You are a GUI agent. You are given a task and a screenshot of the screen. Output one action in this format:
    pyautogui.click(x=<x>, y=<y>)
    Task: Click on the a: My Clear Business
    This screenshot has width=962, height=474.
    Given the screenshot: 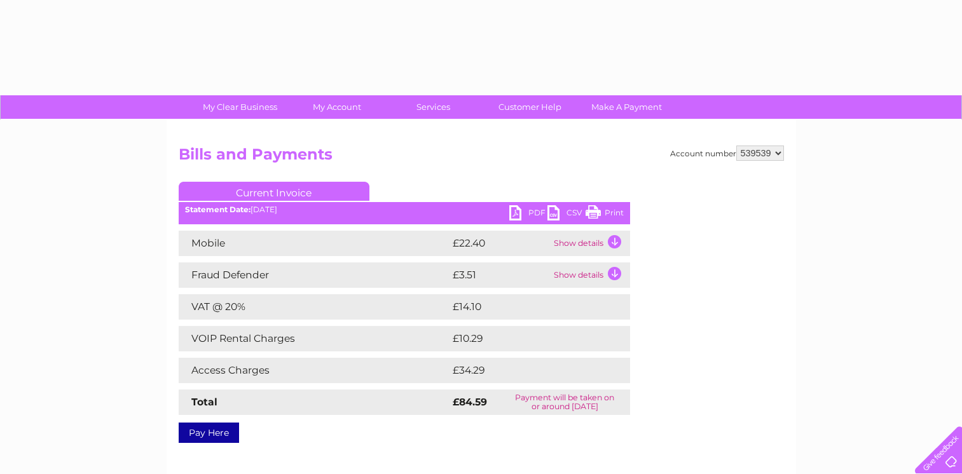 What is the action you would take?
    pyautogui.click(x=240, y=107)
    